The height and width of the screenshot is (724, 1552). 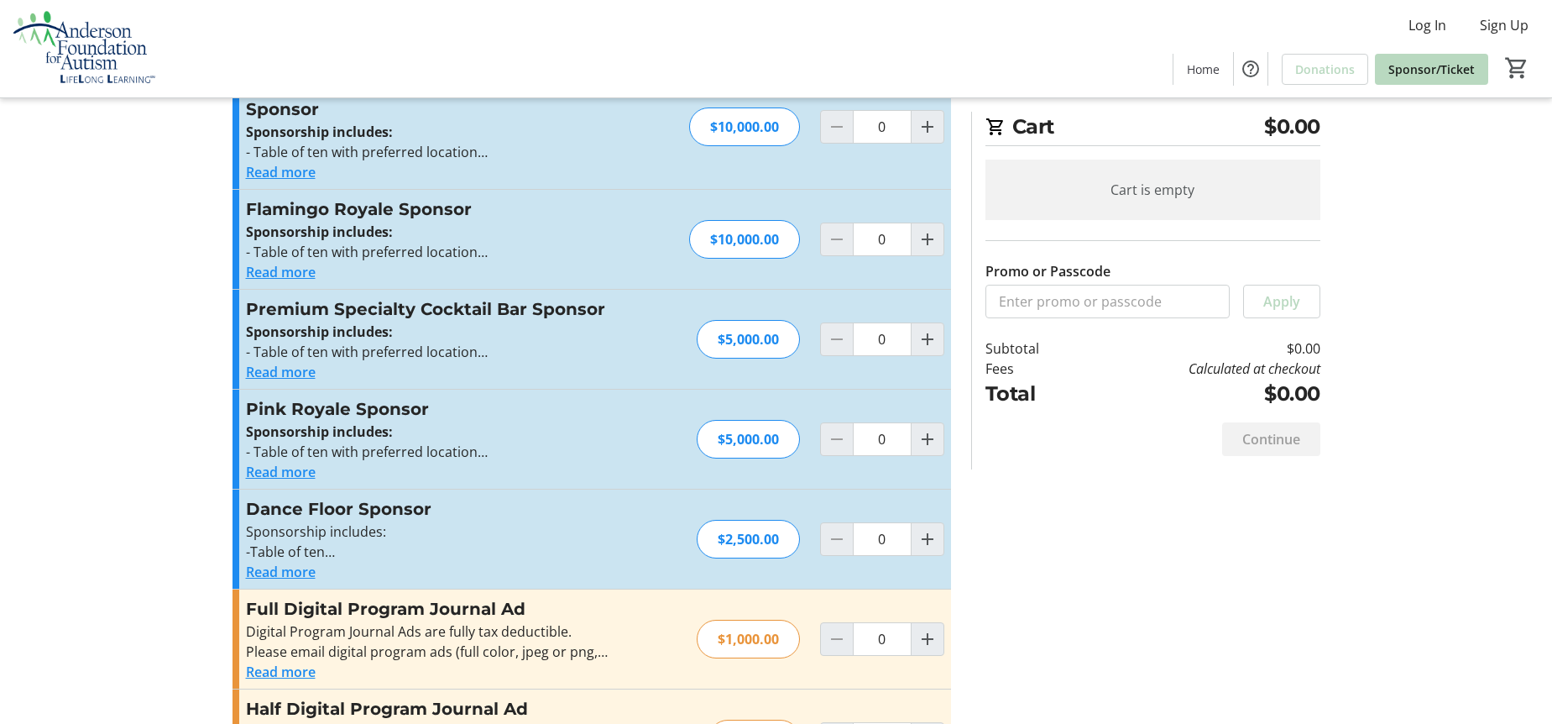 I want to click on h3: Premium Specialty Cocktail Bar Sponsor, so click(x=429, y=309).